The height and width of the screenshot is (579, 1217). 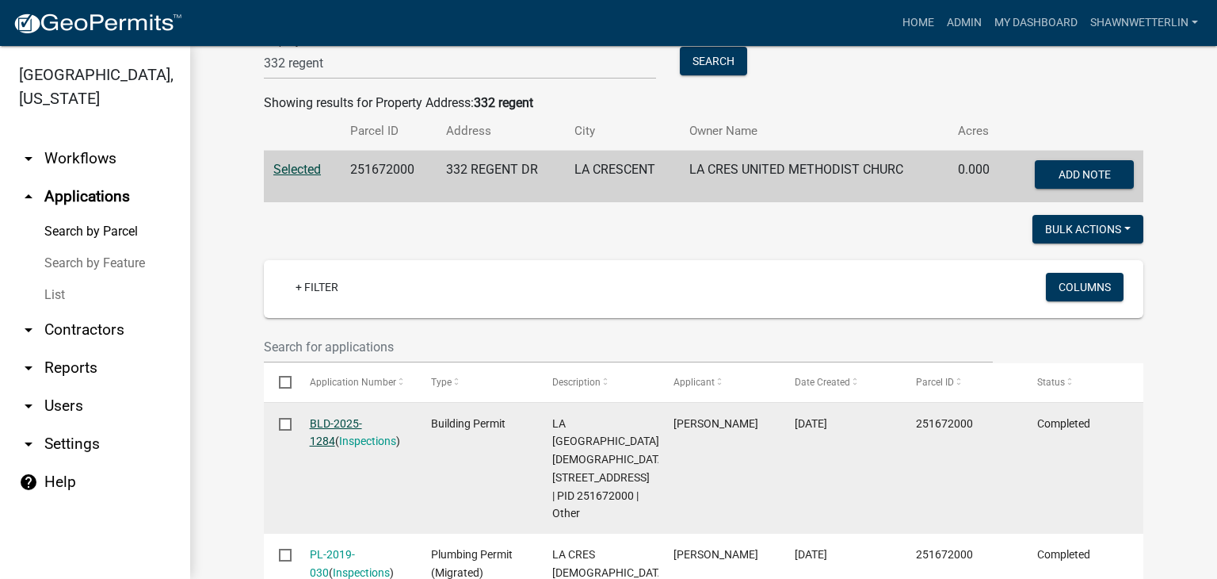 I want to click on span: Status, so click(x=1051, y=382).